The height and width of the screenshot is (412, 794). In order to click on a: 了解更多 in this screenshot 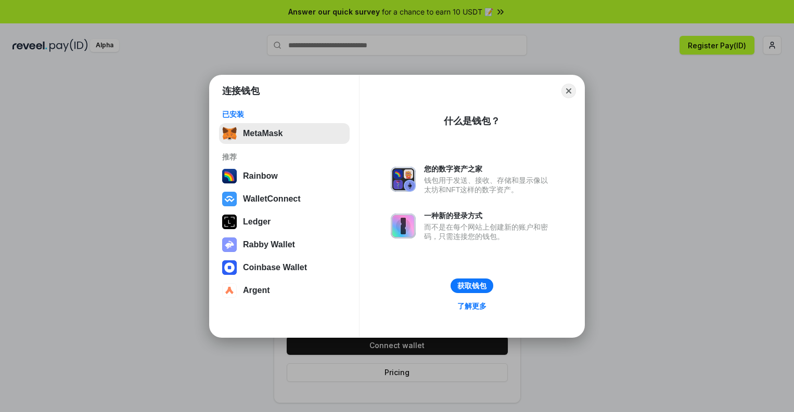, I will do `click(472, 306)`.